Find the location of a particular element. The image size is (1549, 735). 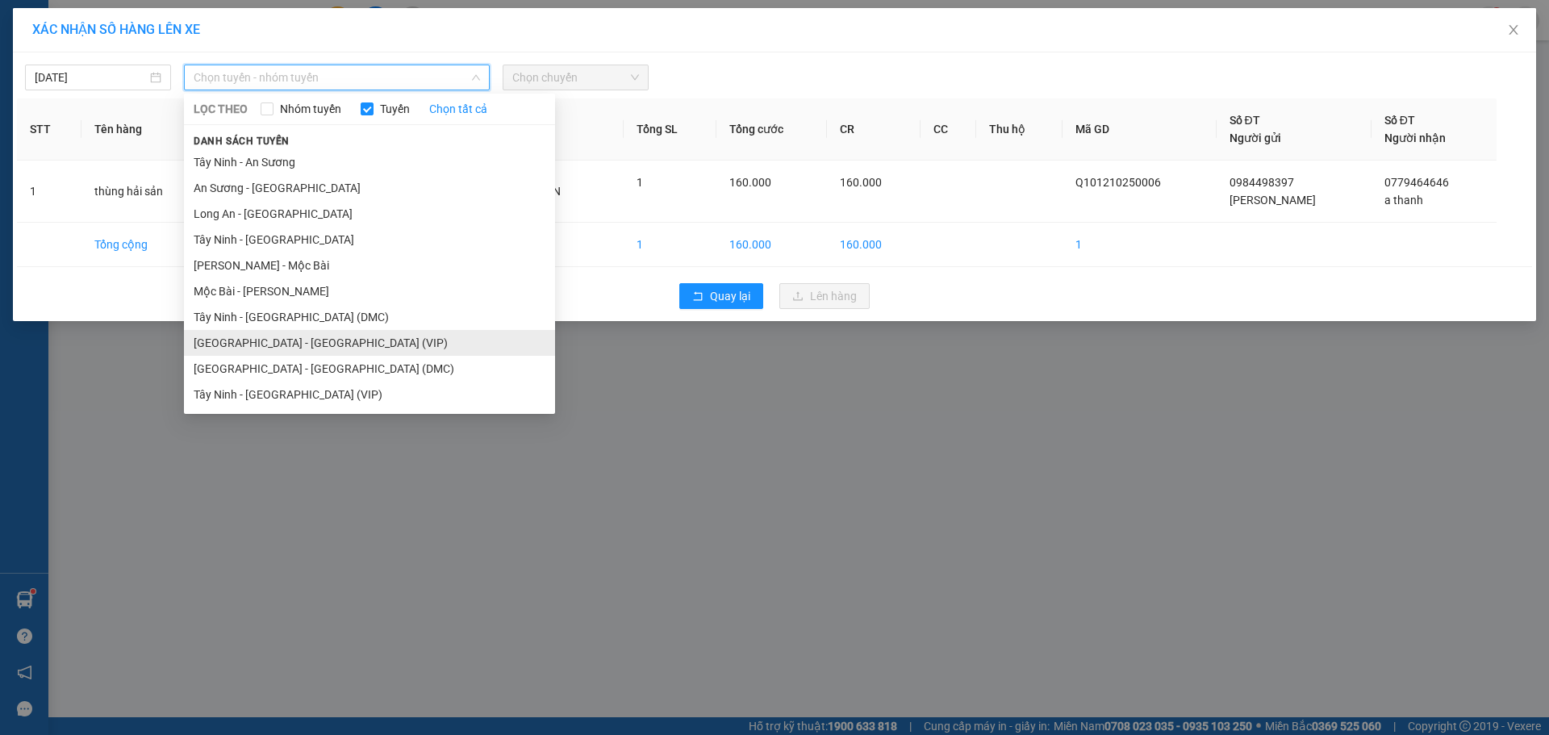

button: Close is located at coordinates (1513, 31).